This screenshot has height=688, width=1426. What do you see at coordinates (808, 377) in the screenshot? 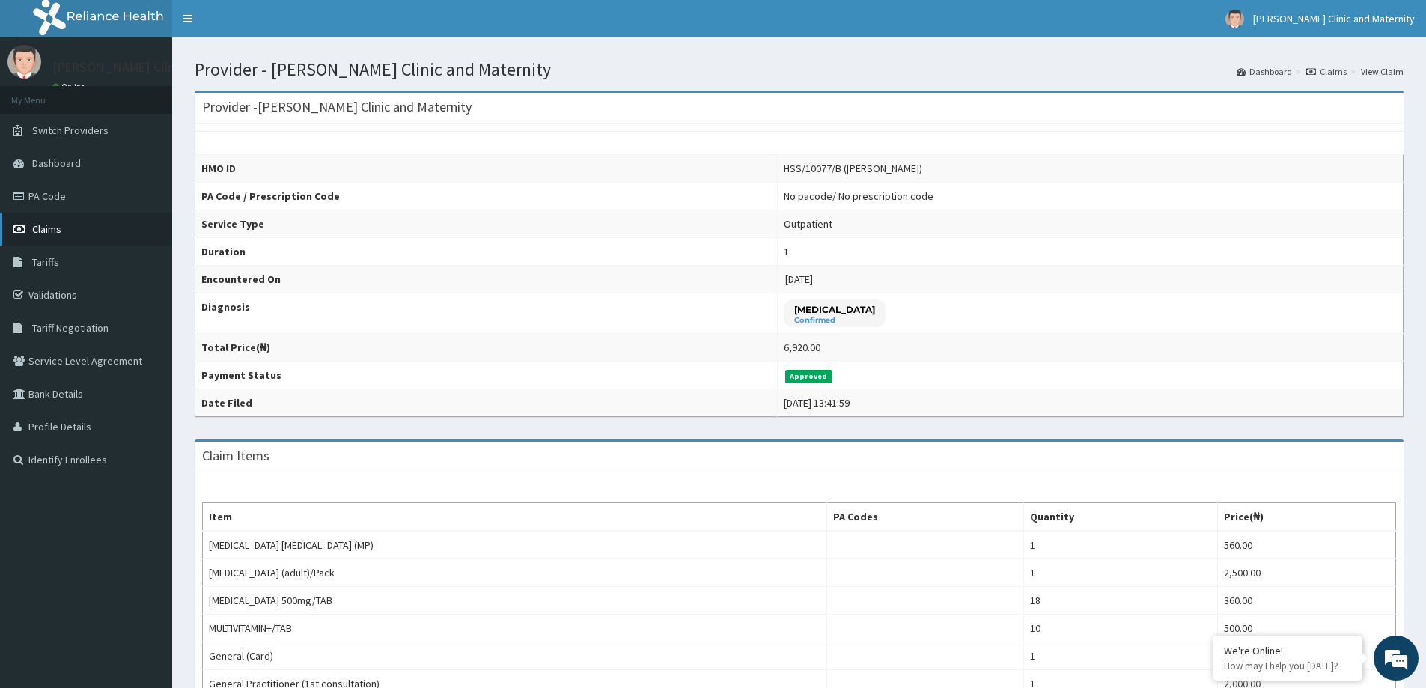
I see `span: Approved` at bounding box center [808, 377].